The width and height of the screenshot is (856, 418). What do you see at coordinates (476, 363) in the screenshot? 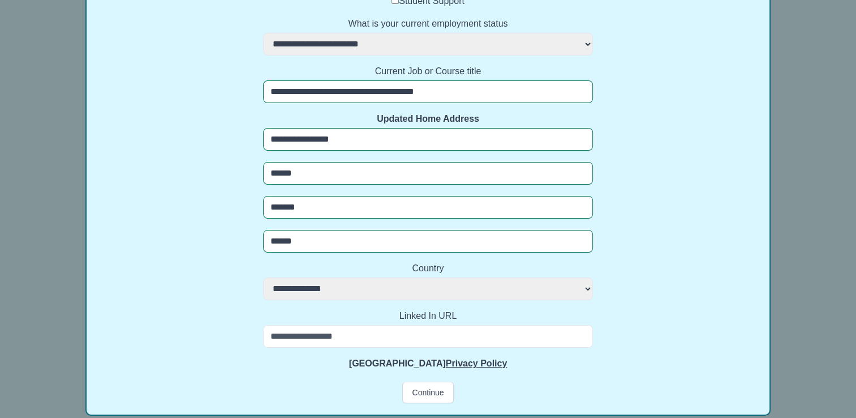
I see `a: Privacy Policy` at bounding box center [476, 363].